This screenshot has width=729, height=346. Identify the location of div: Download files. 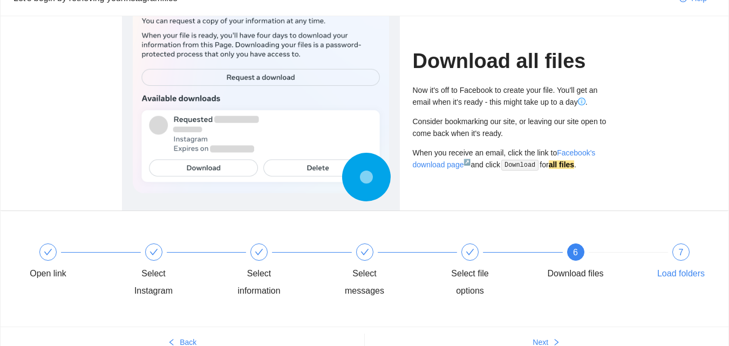
(575, 273).